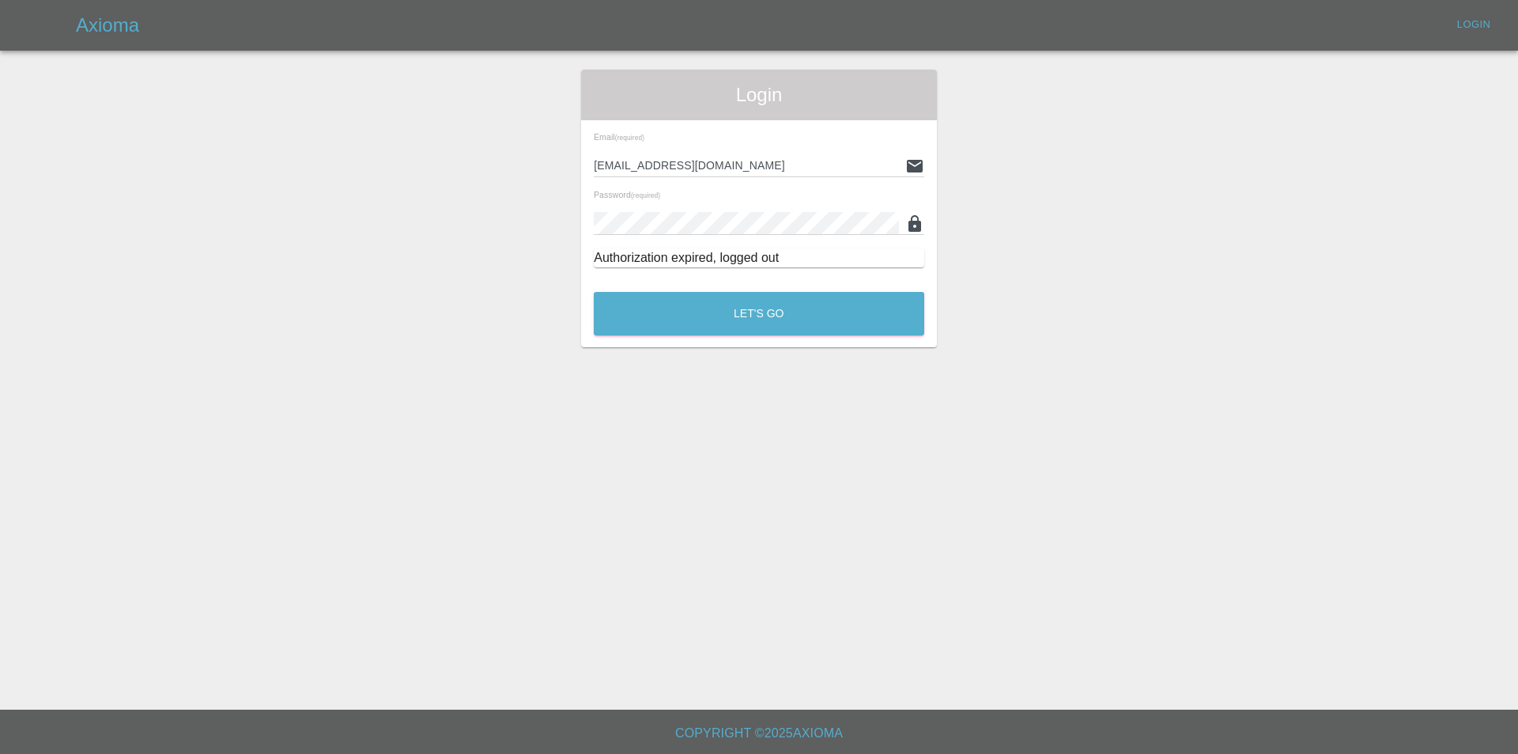 This screenshot has height=754, width=1518. I want to click on div: Authorization expired, logged out, so click(759, 258).